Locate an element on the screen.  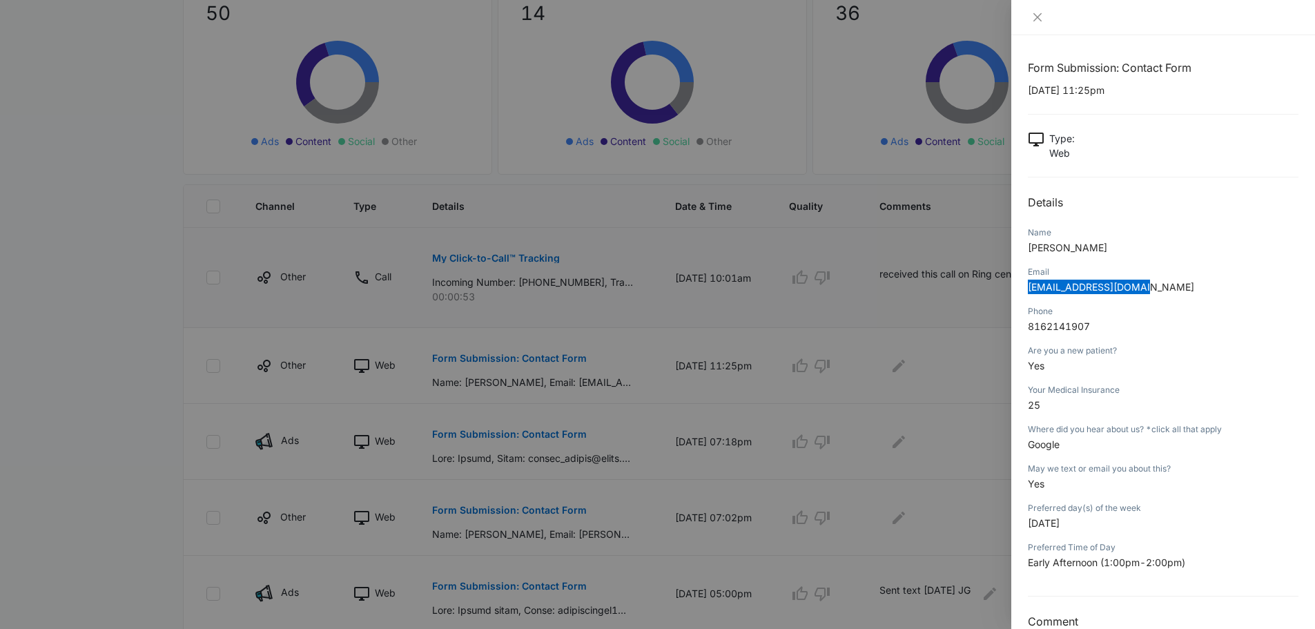
div: Are you a new patient? is located at coordinates (1163, 351).